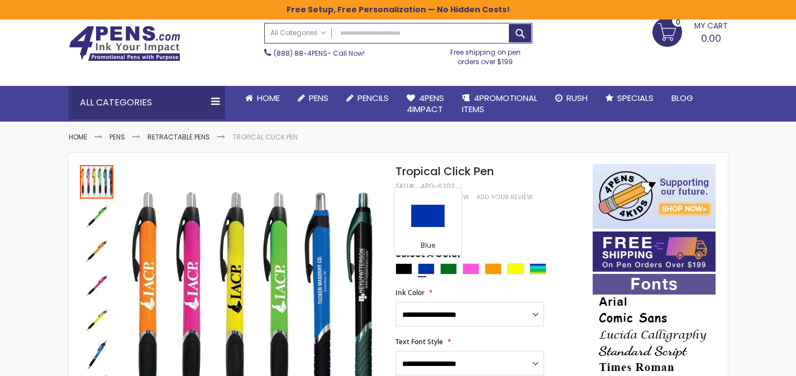  What do you see at coordinates (444, 171) in the screenshot?
I see `span: Tropical Click Pen` at bounding box center [444, 171].